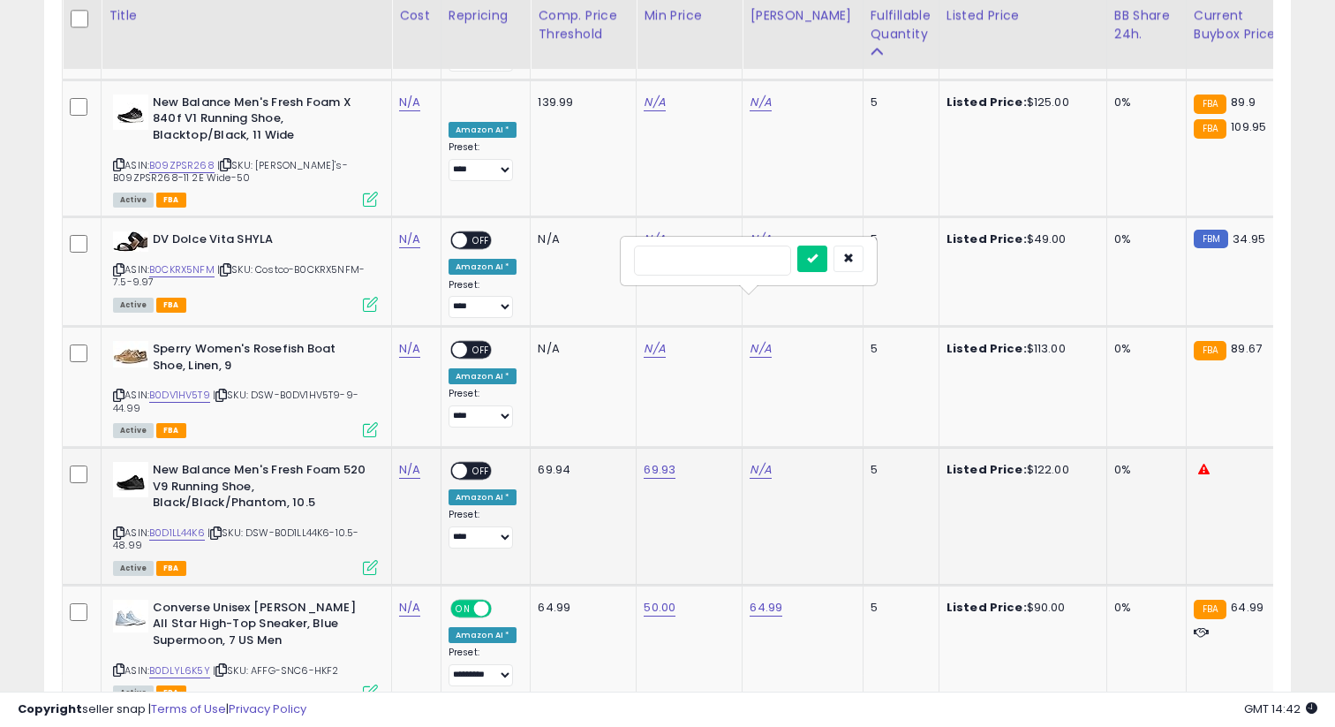 This screenshot has height=727, width=1335. I want to click on span: 64.99, so click(1246, 606).